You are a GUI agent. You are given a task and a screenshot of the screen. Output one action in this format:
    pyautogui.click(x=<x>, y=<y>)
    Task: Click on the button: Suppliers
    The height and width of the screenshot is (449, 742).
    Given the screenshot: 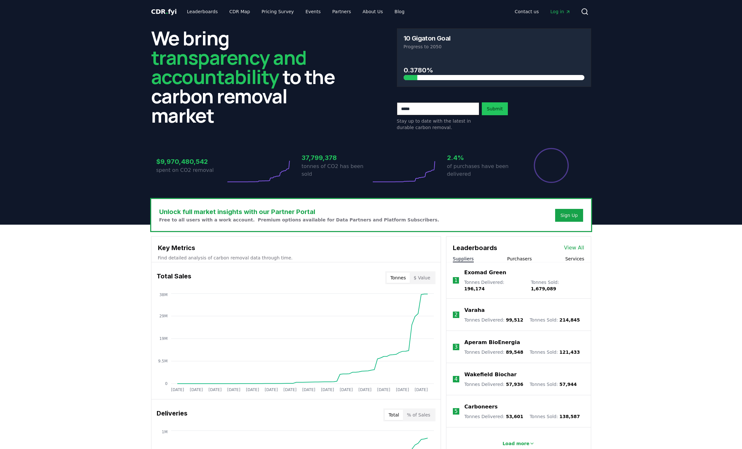 What is the action you would take?
    pyautogui.click(x=463, y=259)
    